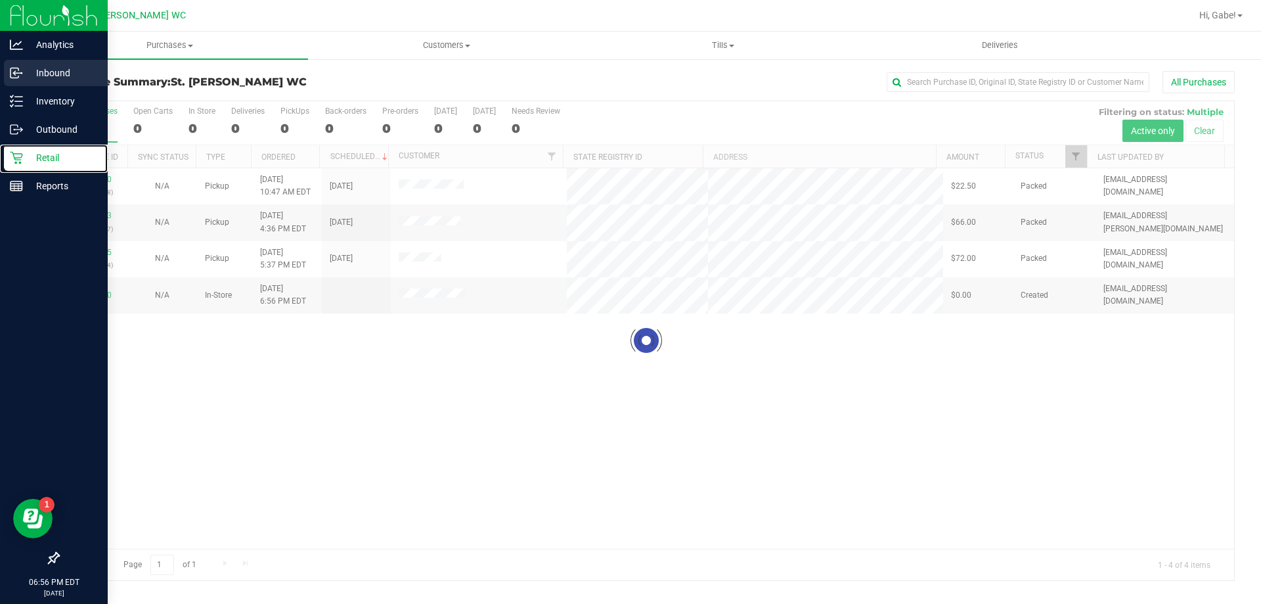 The height and width of the screenshot is (604, 1261). What do you see at coordinates (723, 45) in the screenshot?
I see `a: Tills` at bounding box center [723, 45].